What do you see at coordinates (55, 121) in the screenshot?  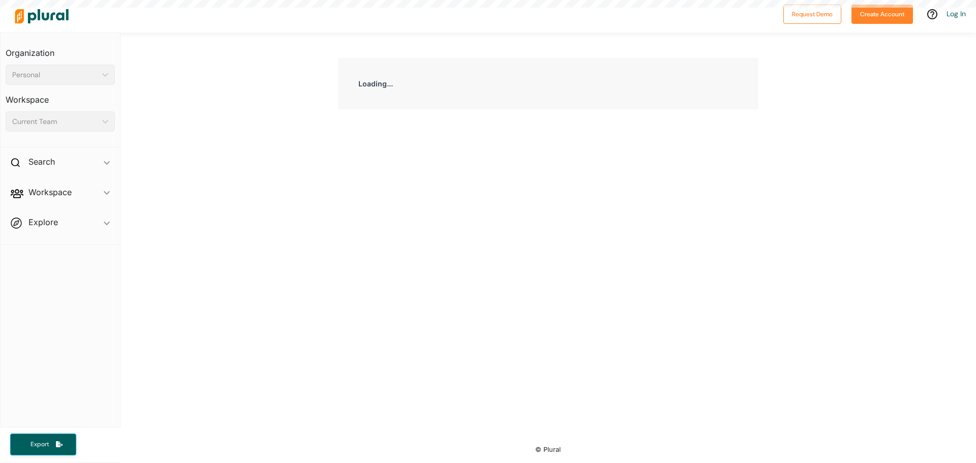 I see `div: Current Team` at bounding box center [55, 121].